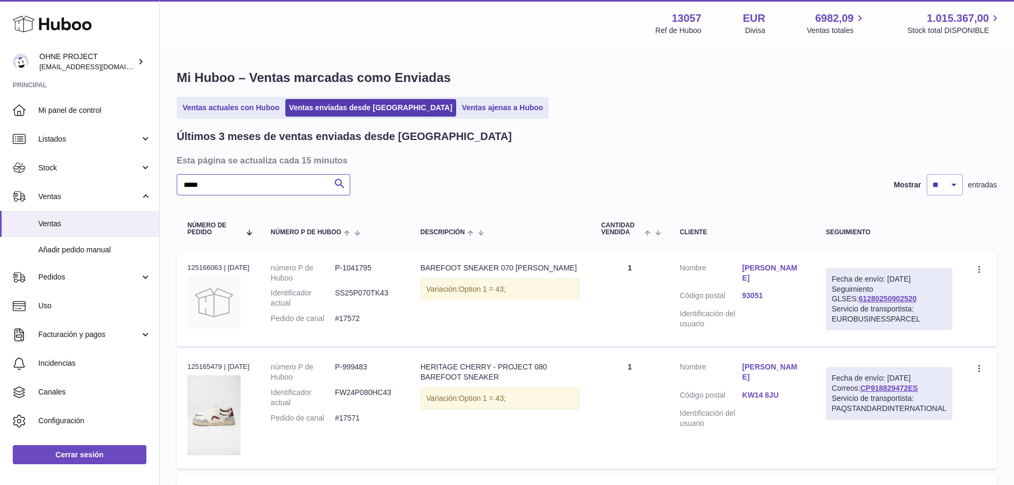 The width and height of the screenshot is (1014, 485). What do you see at coordinates (95, 250) in the screenshot?
I see `span: Añadir pedido manual` at bounding box center [95, 250].